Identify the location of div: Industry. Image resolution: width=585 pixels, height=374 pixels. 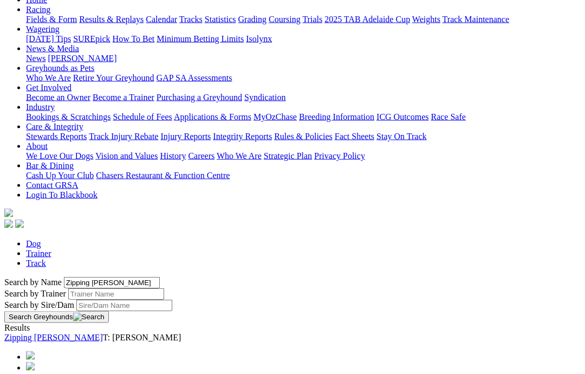
(304, 117).